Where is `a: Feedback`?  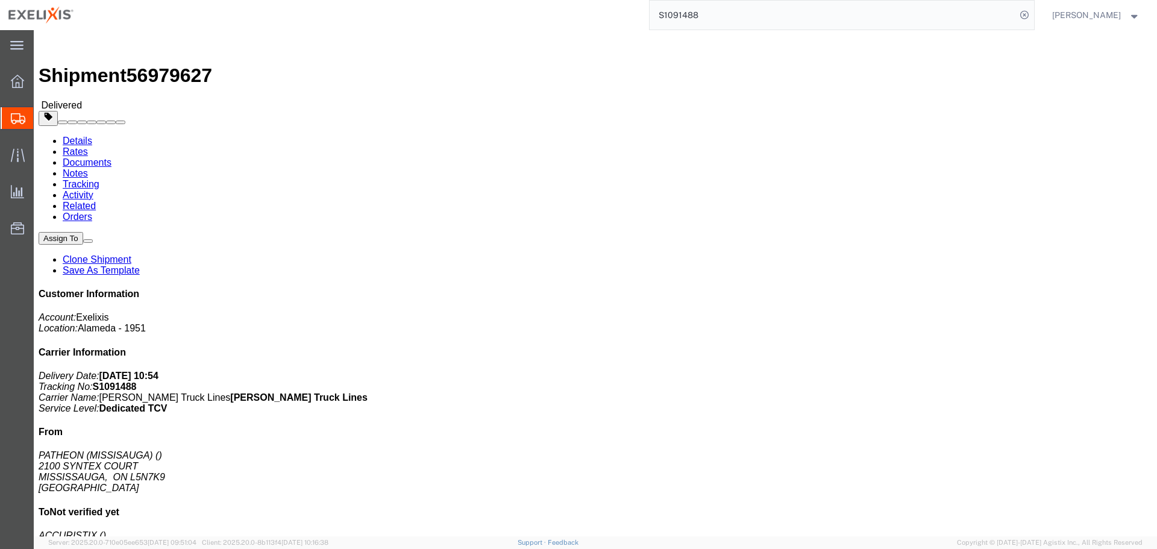 a: Feedback is located at coordinates (563, 542).